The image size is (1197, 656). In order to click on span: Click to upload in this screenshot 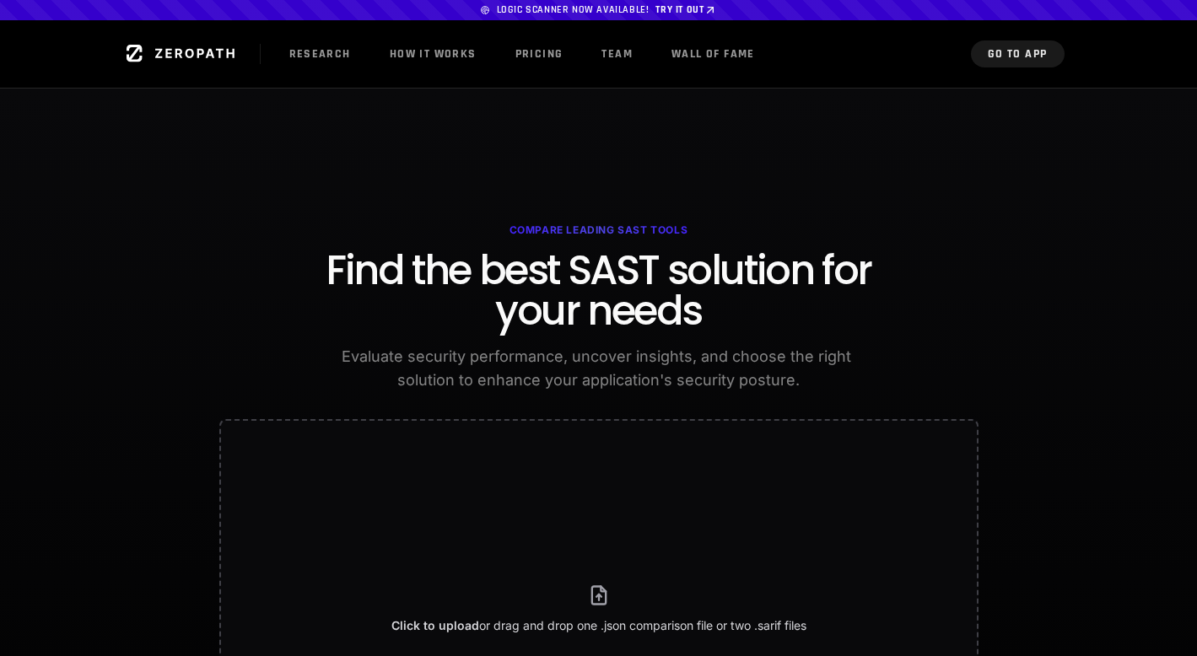, I will do `click(435, 625)`.